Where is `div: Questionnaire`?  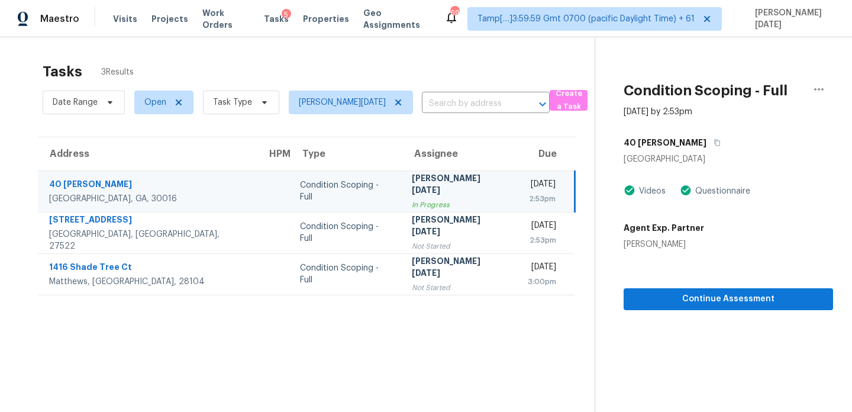
div: Questionnaire is located at coordinates (721, 191).